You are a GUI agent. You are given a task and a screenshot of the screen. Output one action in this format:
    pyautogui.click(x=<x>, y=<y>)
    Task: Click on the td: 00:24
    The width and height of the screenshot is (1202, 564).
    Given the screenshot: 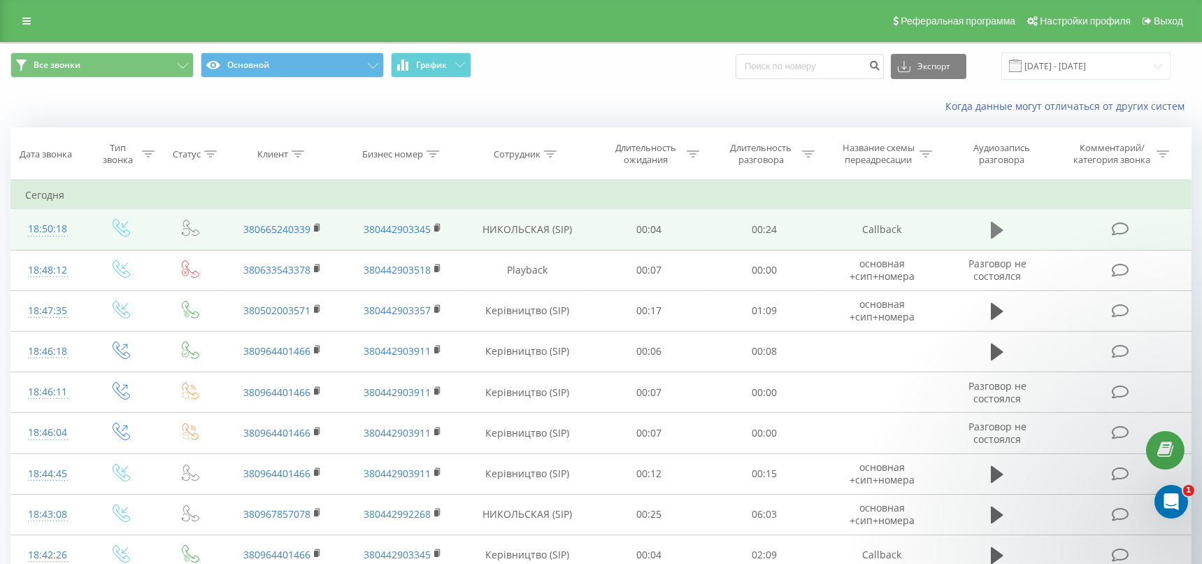 What is the action you would take?
    pyautogui.click(x=764, y=229)
    